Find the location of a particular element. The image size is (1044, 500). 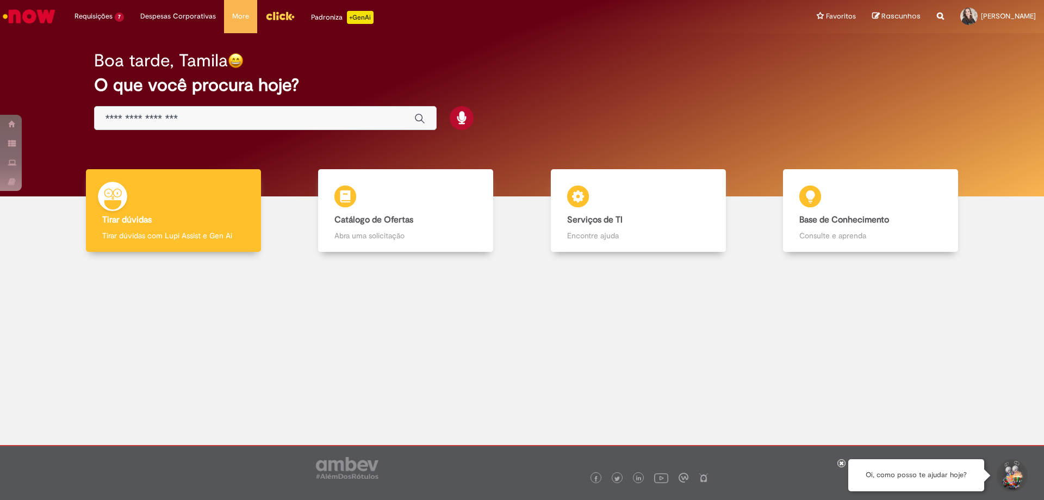

h2: O que você procura hoje? is located at coordinates (522, 85).